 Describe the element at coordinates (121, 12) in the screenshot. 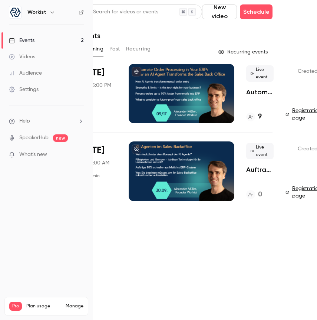

I see `div: Search for videos or events` at that location.